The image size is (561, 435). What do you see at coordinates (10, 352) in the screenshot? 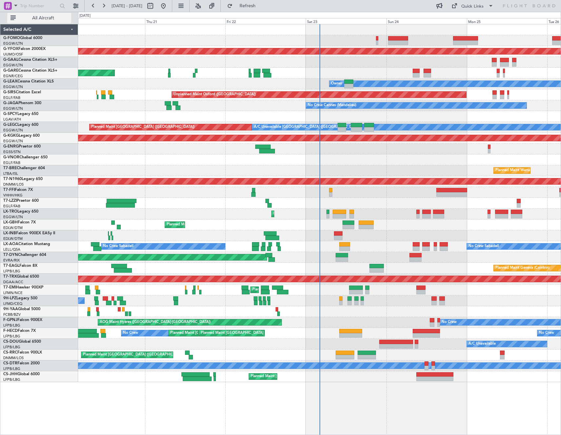
I see `span: CS-RRC` at bounding box center [10, 352].